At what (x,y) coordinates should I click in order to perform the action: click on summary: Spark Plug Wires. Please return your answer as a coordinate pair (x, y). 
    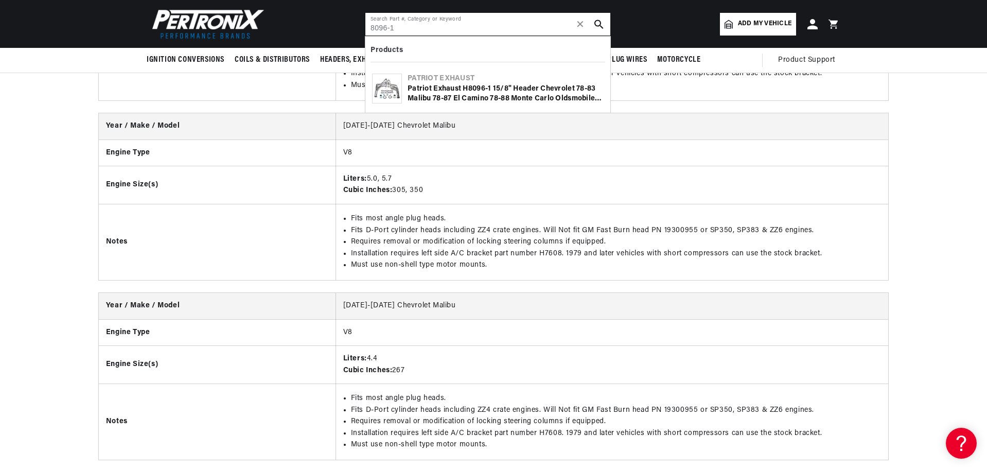
    Looking at the image, I should click on (616, 60).